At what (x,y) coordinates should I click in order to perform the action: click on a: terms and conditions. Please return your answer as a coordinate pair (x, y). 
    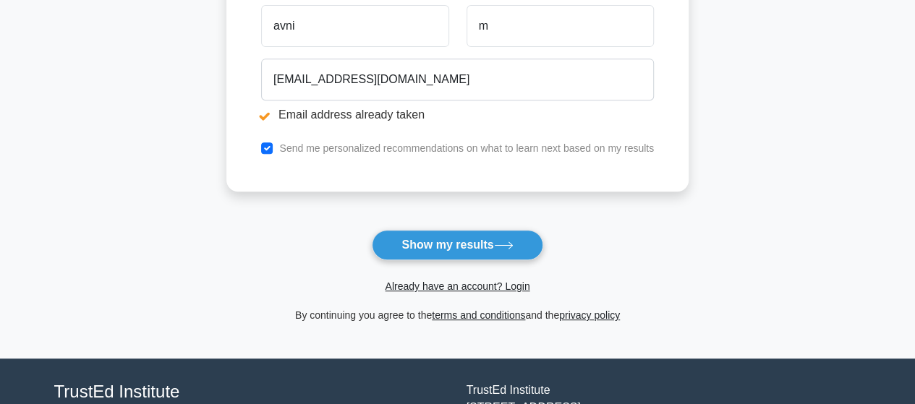
    Looking at the image, I should click on (478, 315).